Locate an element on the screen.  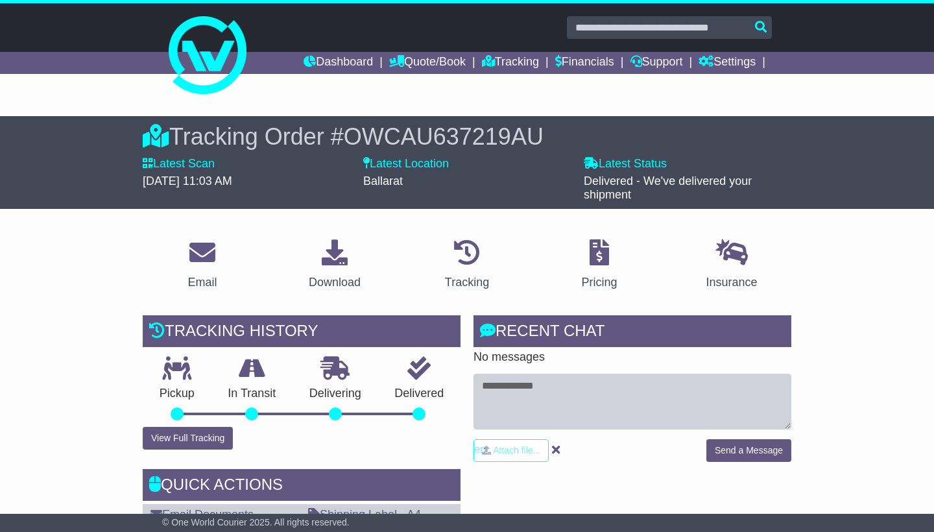
a: Email is located at coordinates (202, 265).